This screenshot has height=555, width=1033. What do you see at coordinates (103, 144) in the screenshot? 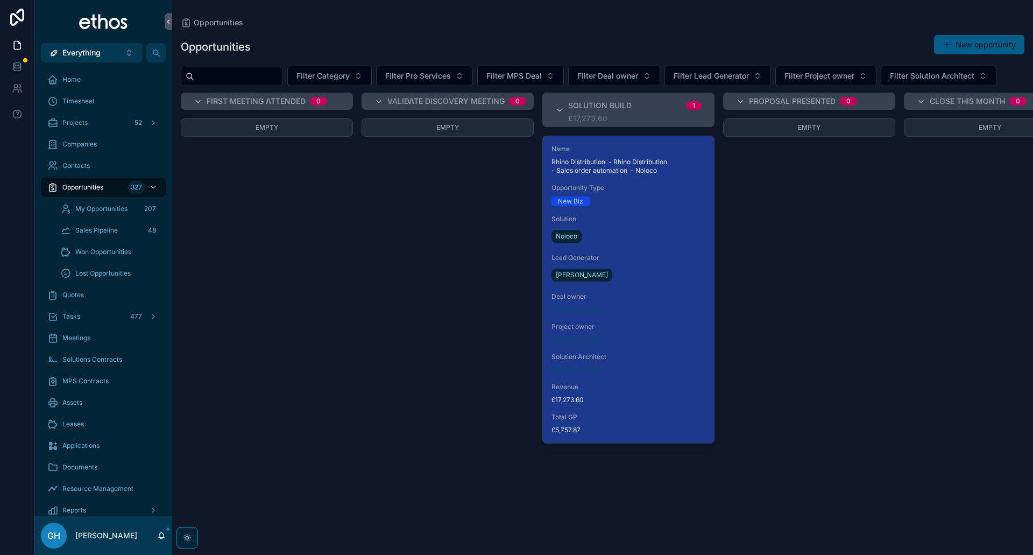
I see `a: Companies` at bounding box center [103, 144].